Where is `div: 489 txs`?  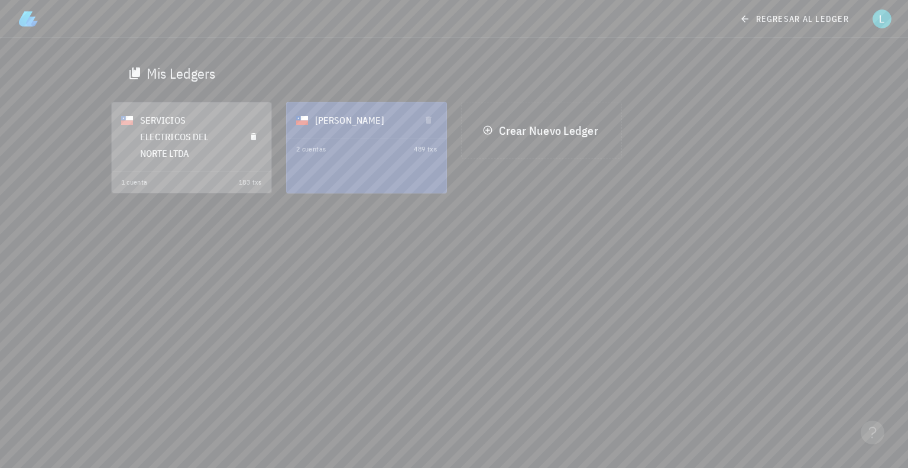 div: 489 txs is located at coordinates (425, 149).